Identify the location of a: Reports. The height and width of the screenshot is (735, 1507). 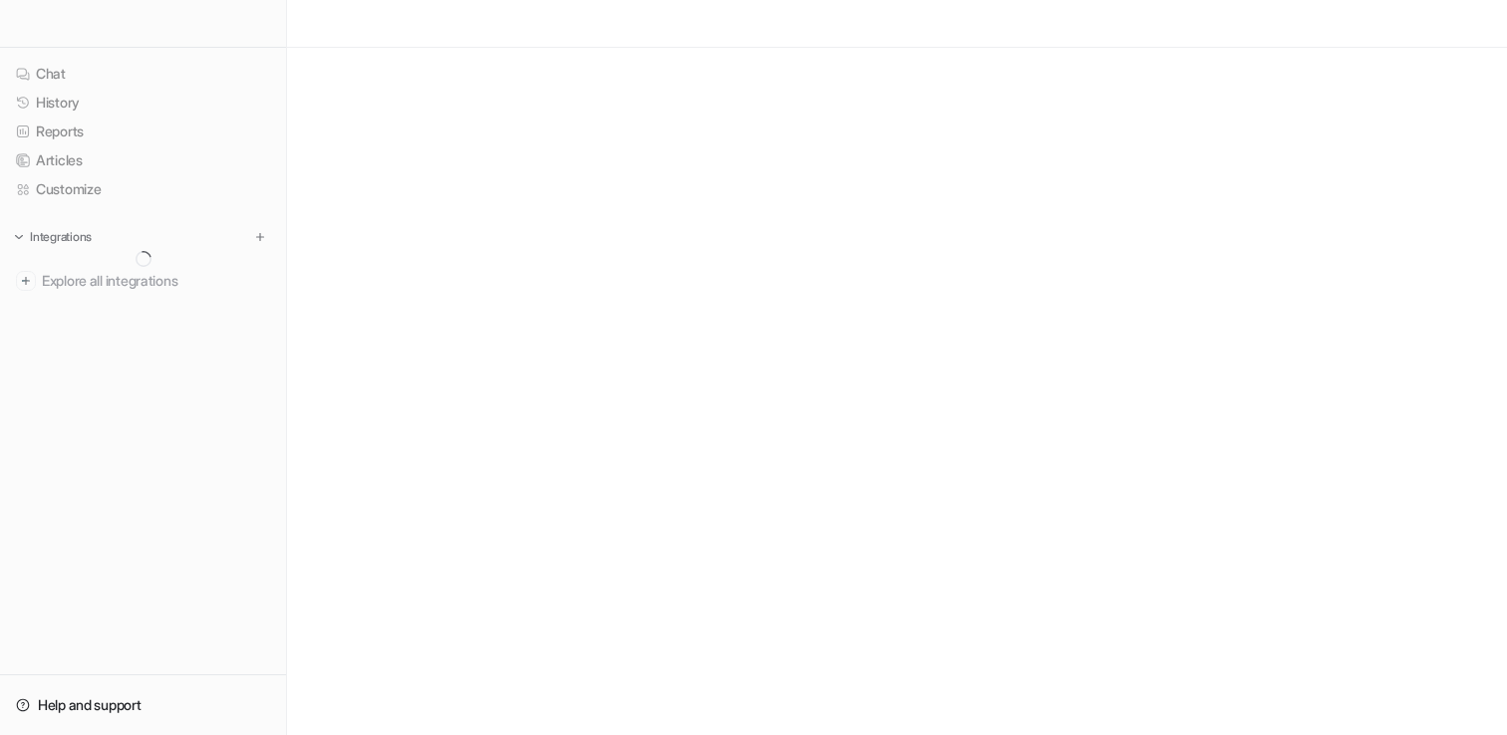
(142, 132).